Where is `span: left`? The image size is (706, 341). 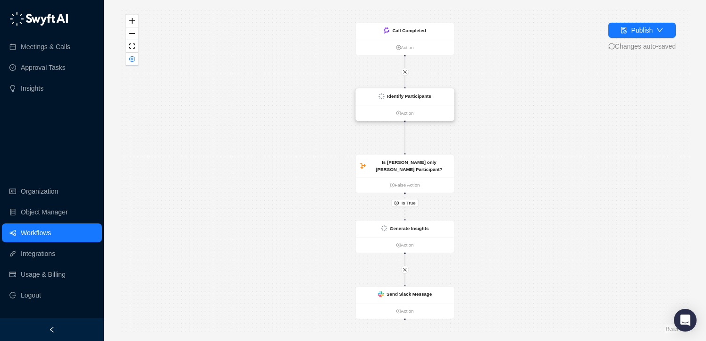
span: left is located at coordinates (52, 329).